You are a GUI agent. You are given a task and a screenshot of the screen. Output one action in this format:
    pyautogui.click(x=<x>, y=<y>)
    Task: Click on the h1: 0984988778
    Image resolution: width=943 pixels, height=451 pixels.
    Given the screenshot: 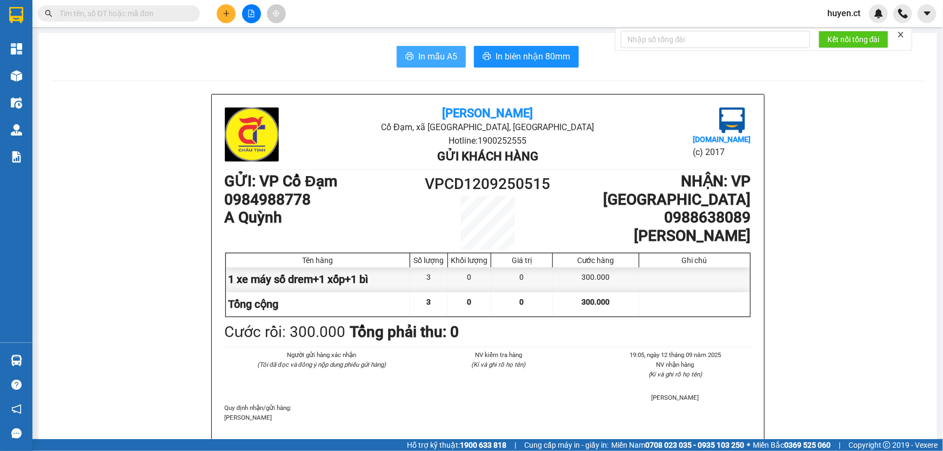 What is the action you would take?
    pyautogui.click(x=323, y=200)
    